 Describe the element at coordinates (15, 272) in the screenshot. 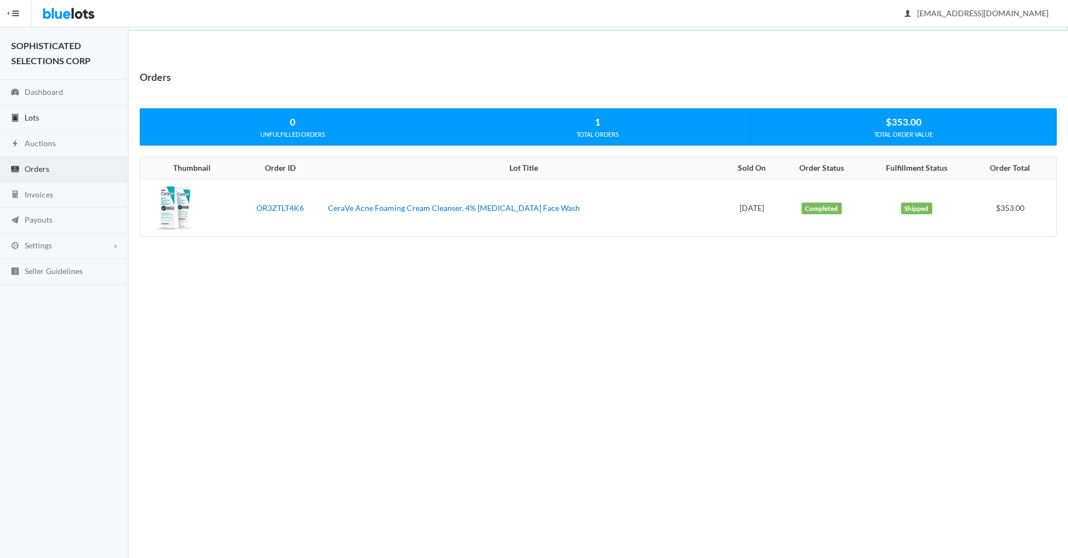

I see `ion-icon: list box` at that location.